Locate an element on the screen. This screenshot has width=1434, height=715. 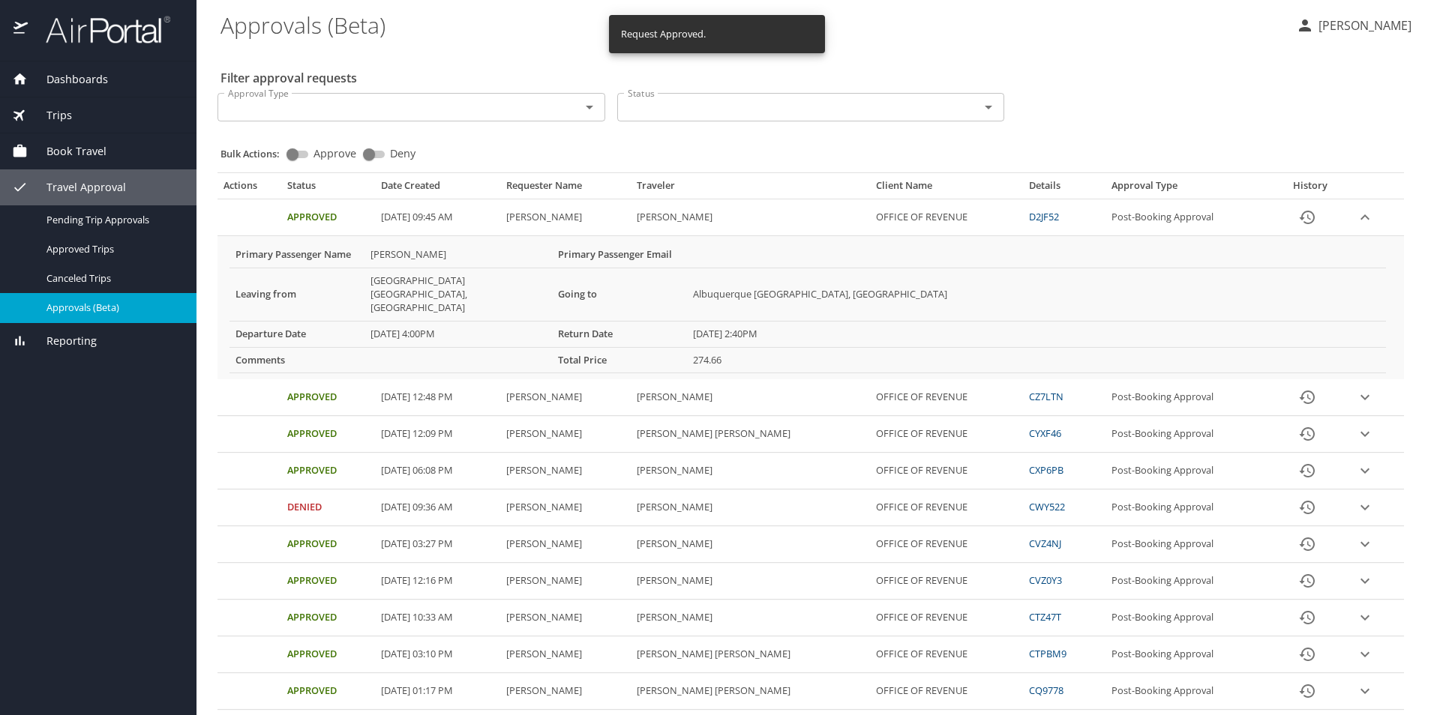
a: CXP6PB is located at coordinates (1046, 470).